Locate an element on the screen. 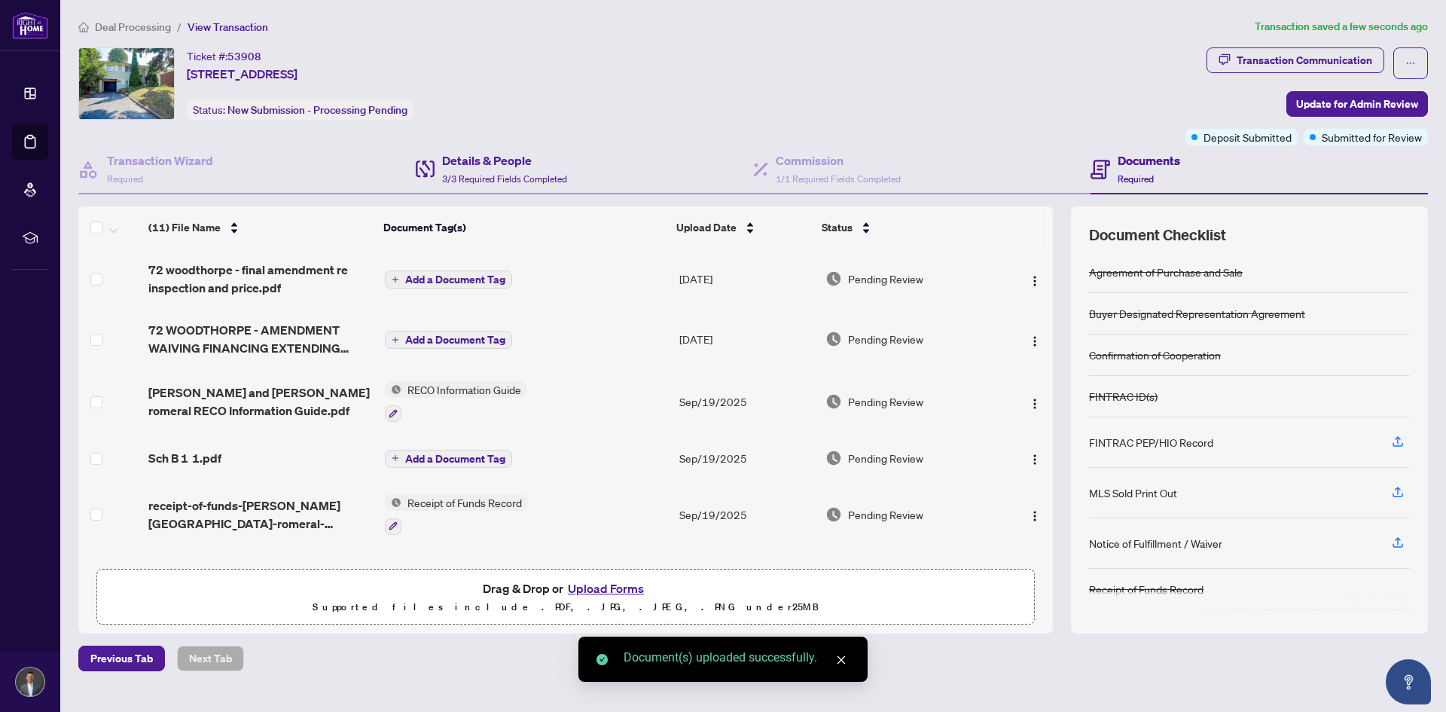  span: Required is located at coordinates (1136, 178).